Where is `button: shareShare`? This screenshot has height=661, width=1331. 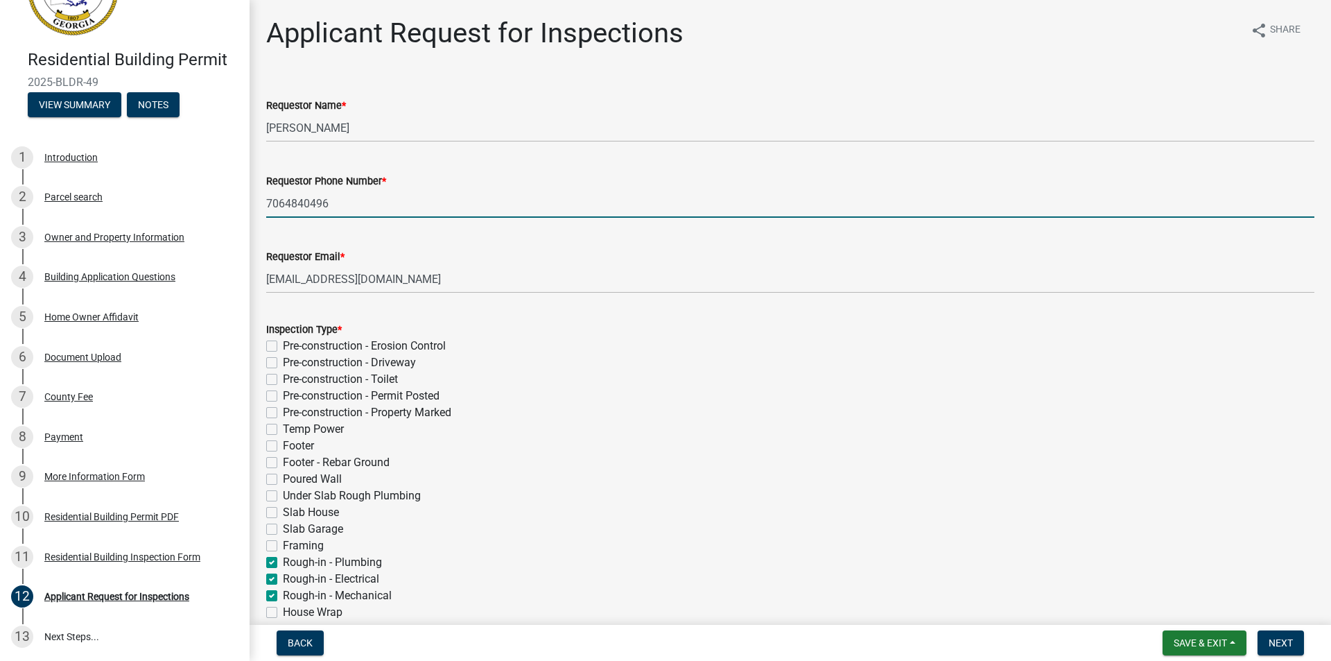
button: shareShare is located at coordinates (1275, 30).